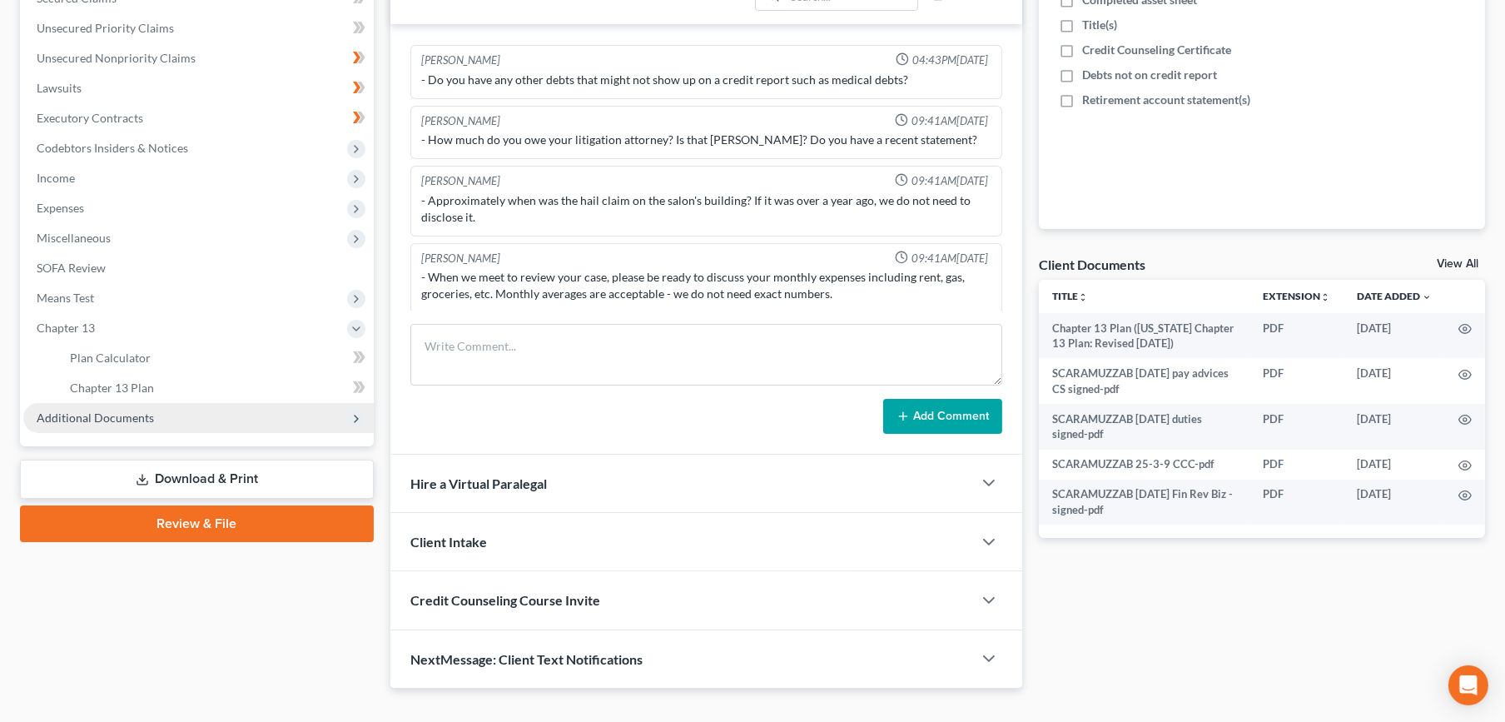 The image size is (1505, 722). What do you see at coordinates (110, 357) in the screenshot?
I see `span: Plan Calculator` at bounding box center [110, 357].